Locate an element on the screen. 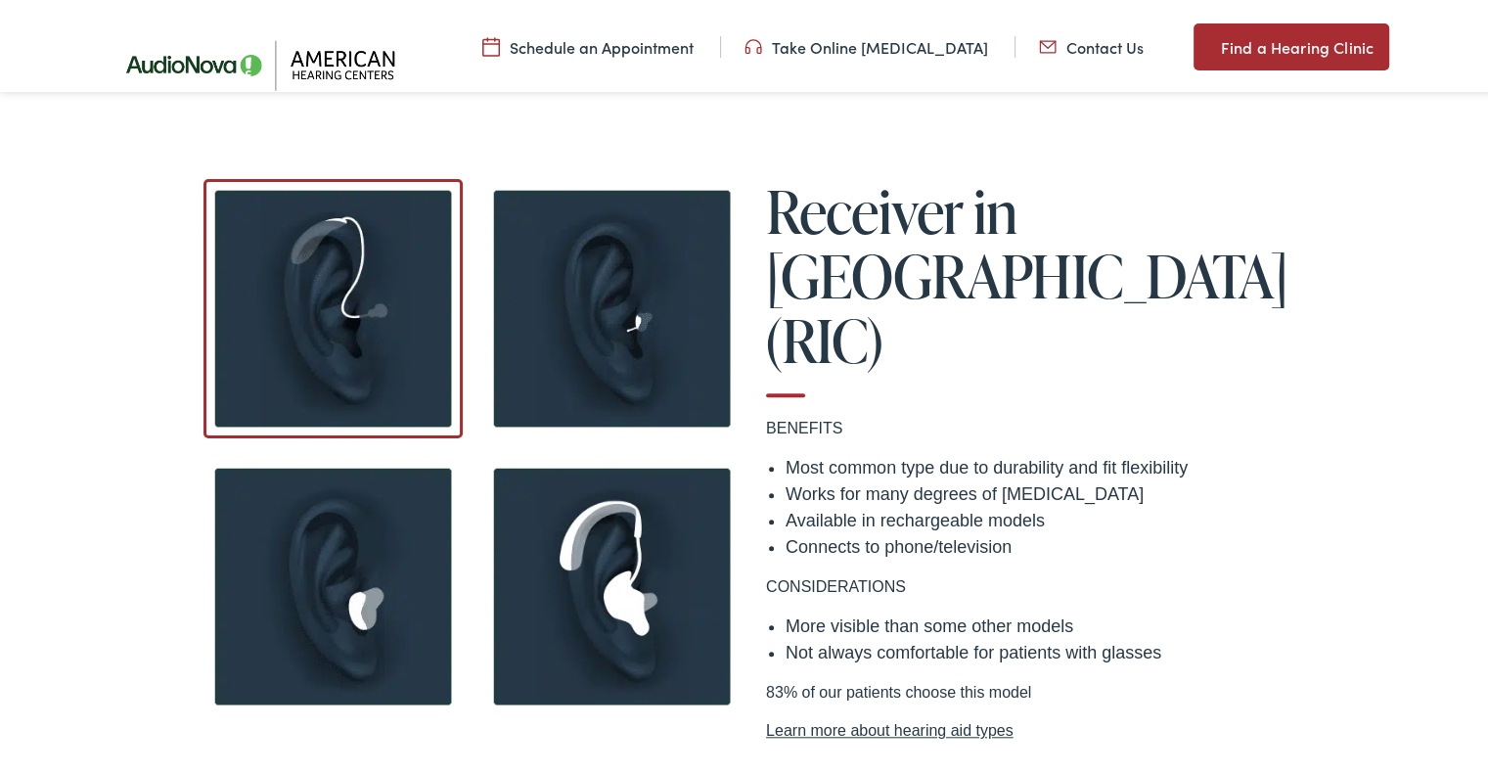 Image resolution: width=1488 pixels, height=774 pixels. img: A rendering of an over the ear receiver in canal hearing aid style is located at coordinates (612, 582).